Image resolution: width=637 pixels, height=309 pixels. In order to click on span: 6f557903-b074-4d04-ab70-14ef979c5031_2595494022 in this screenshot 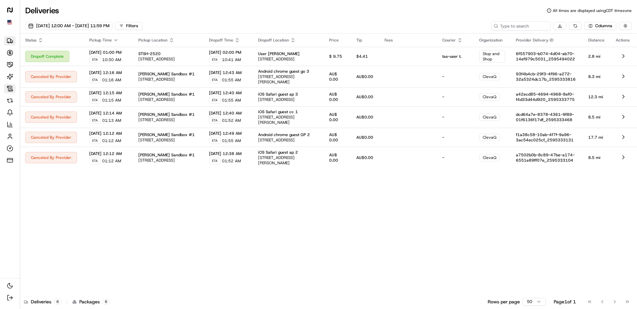, I will do `click(545, 56)`.